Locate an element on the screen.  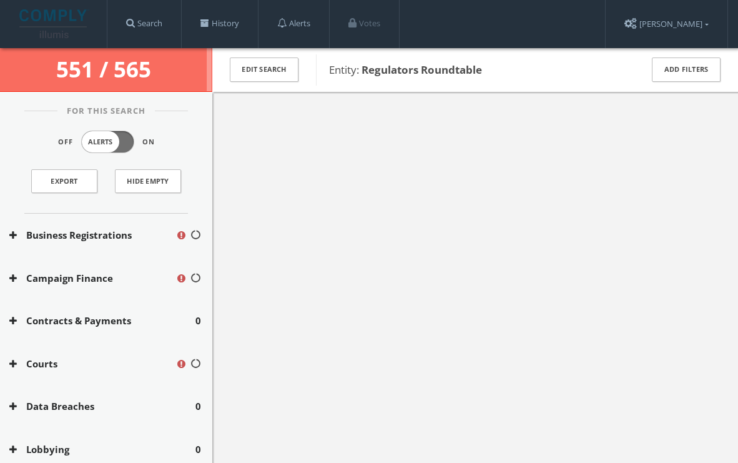
span: 551 / 565 is located at coordinates (106, 69).